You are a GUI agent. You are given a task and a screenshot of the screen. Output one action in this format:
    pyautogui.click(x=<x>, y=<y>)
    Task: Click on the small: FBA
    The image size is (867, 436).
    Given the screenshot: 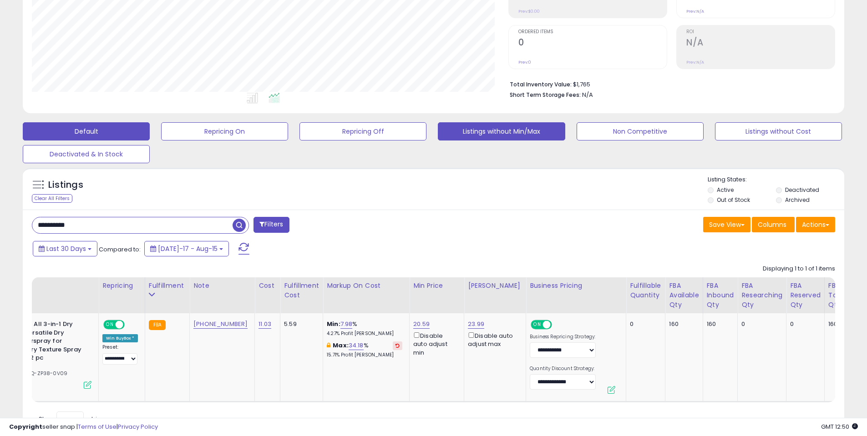 What is the action you would take?
    pyautogui.click(x=157, y=325)
    